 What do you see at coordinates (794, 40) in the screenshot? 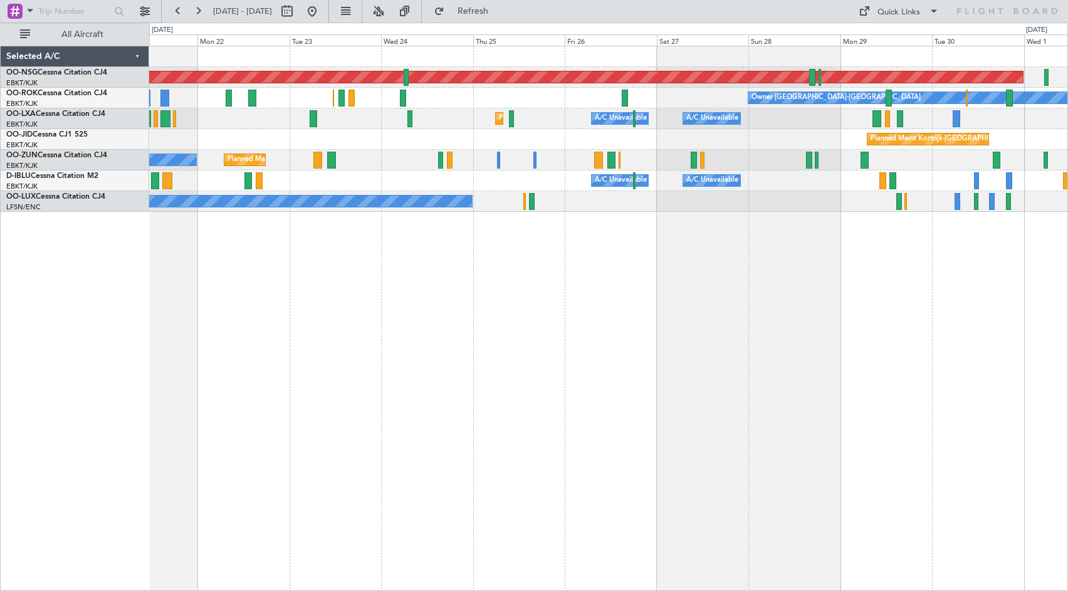
I see `div: Sun 28` at bounding box center [794, 40].